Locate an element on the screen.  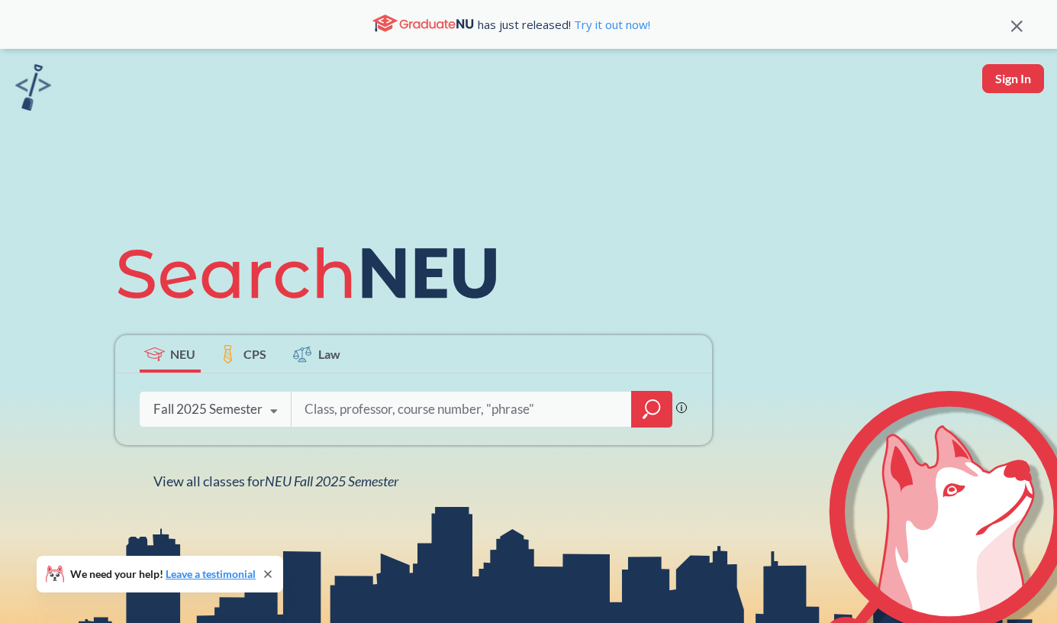
div: magnifying glass is located at coordinates (652, 409).